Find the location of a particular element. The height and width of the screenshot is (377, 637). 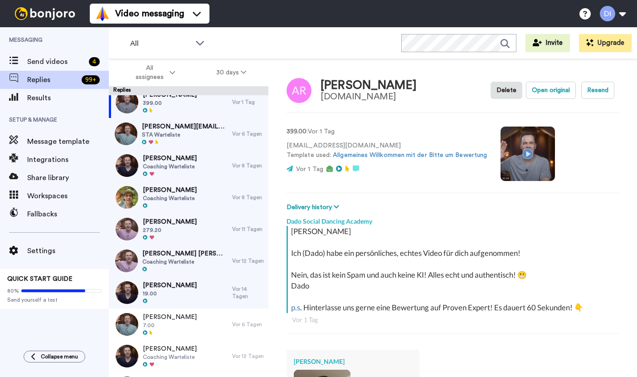

div: 4 is located at coordinates (94, 62).